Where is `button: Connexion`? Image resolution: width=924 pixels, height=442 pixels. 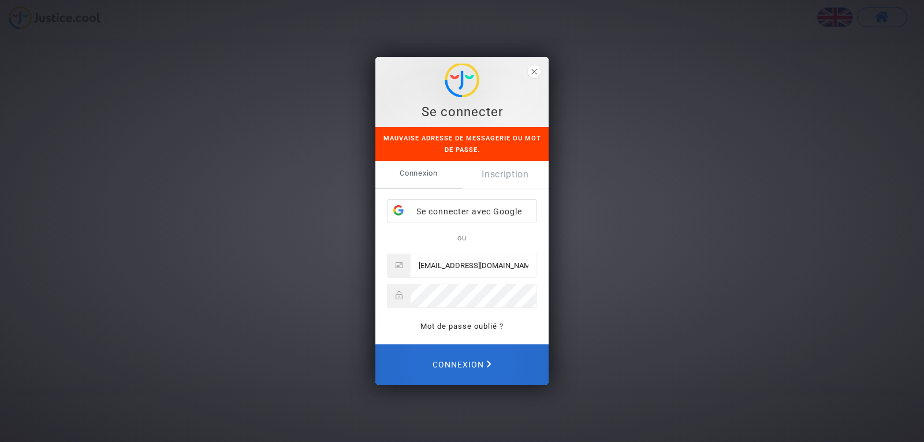 button: Connexion is located at coordinates (462, 364).